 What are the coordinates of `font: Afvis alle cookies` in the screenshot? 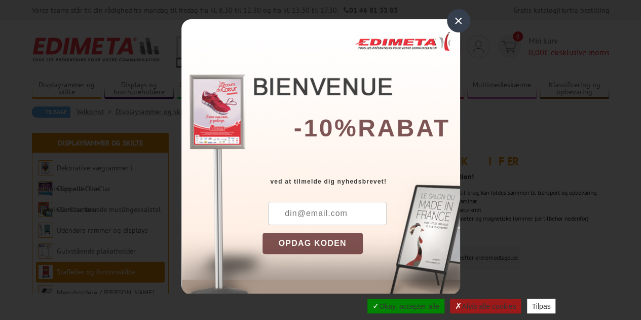 It's located at (489, 306).